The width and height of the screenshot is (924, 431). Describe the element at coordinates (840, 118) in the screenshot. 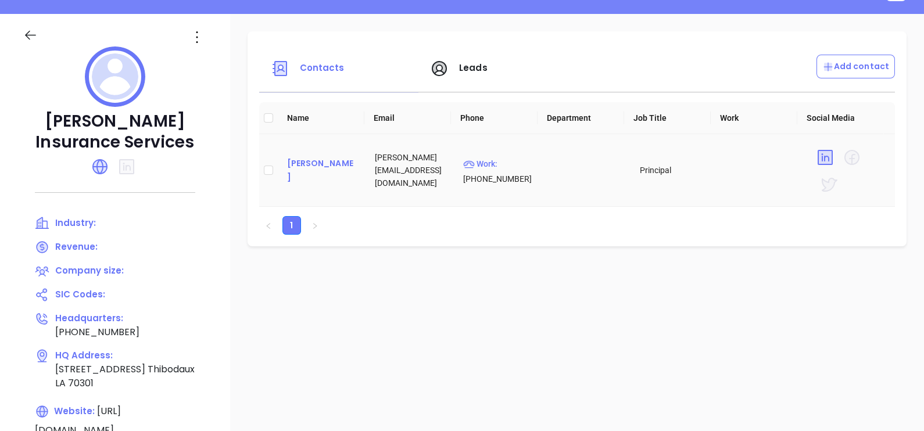

I see `th: Social Media` at that location.